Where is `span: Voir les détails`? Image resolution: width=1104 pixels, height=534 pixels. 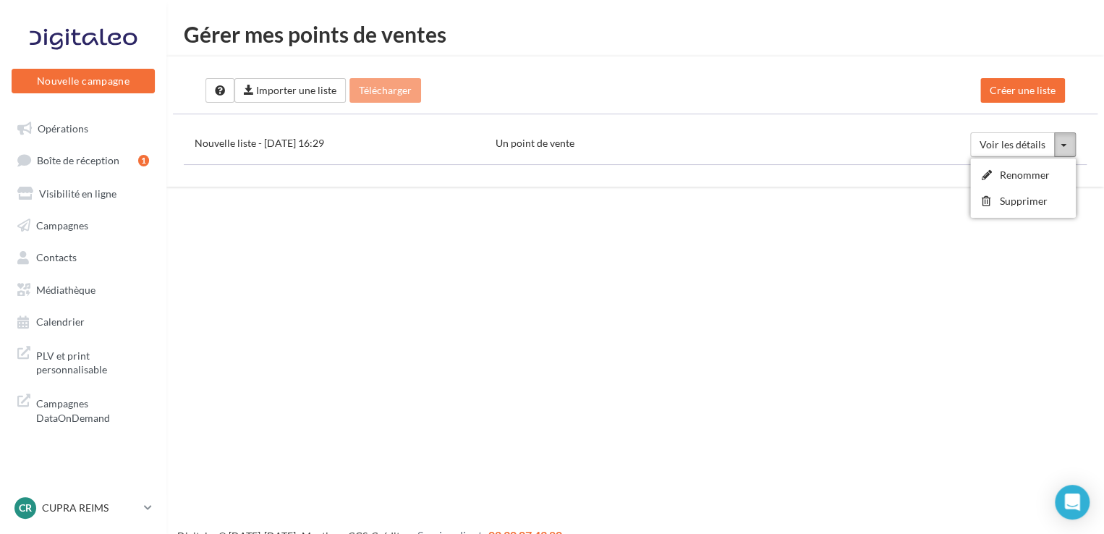 span: Voir les détails is located at coordinates (1012, 144).